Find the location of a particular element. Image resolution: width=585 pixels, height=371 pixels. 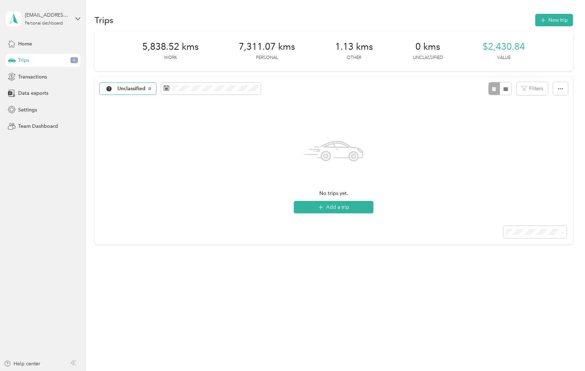

p: Unclassified is located at coordinates (428, 58).